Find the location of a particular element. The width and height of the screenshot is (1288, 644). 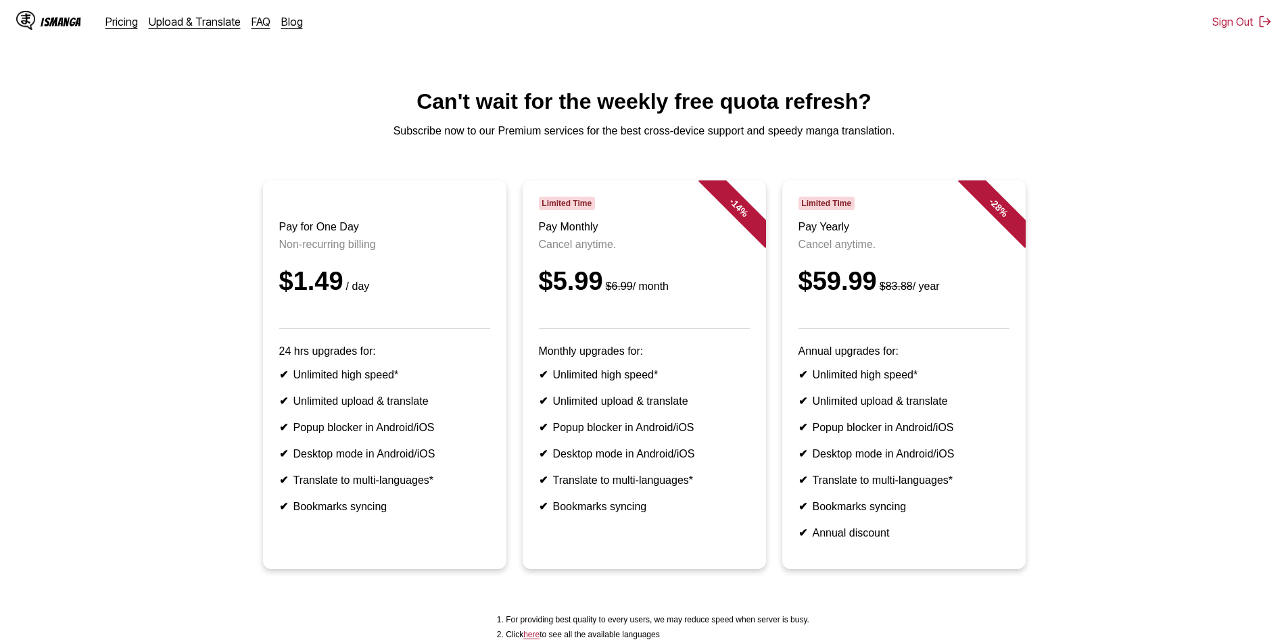

p: Non-recurring billing is located at coordinates (385, 245).